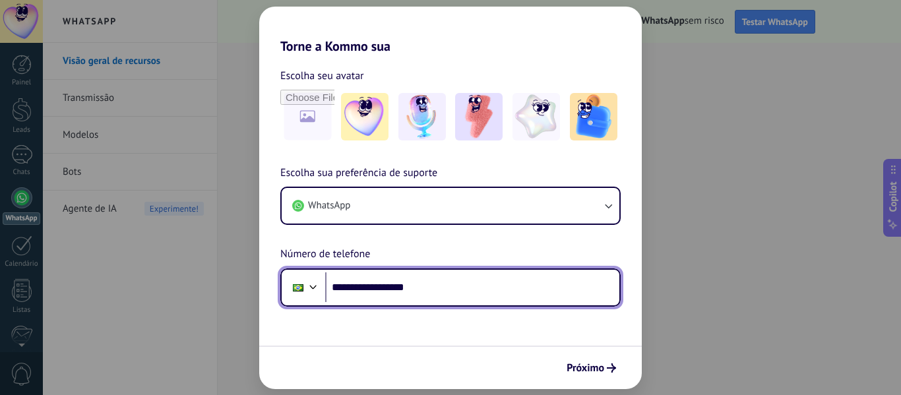 The image size is (901, 395). I want to click on img: -4.jpeg, so click(536, 117).